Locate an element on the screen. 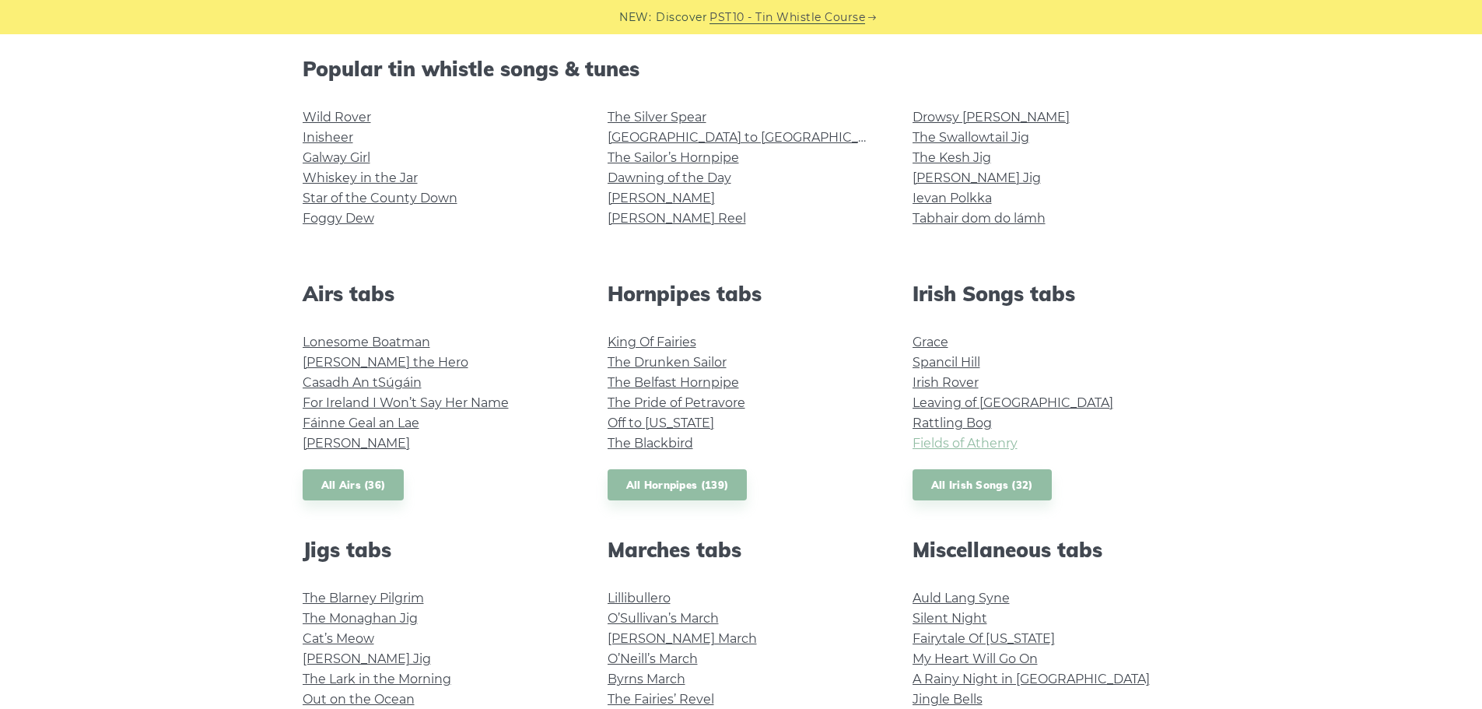 This screenshot has width=1482, height=709. a: Casadh An tSúgáin is located at coordinates (362, 382).